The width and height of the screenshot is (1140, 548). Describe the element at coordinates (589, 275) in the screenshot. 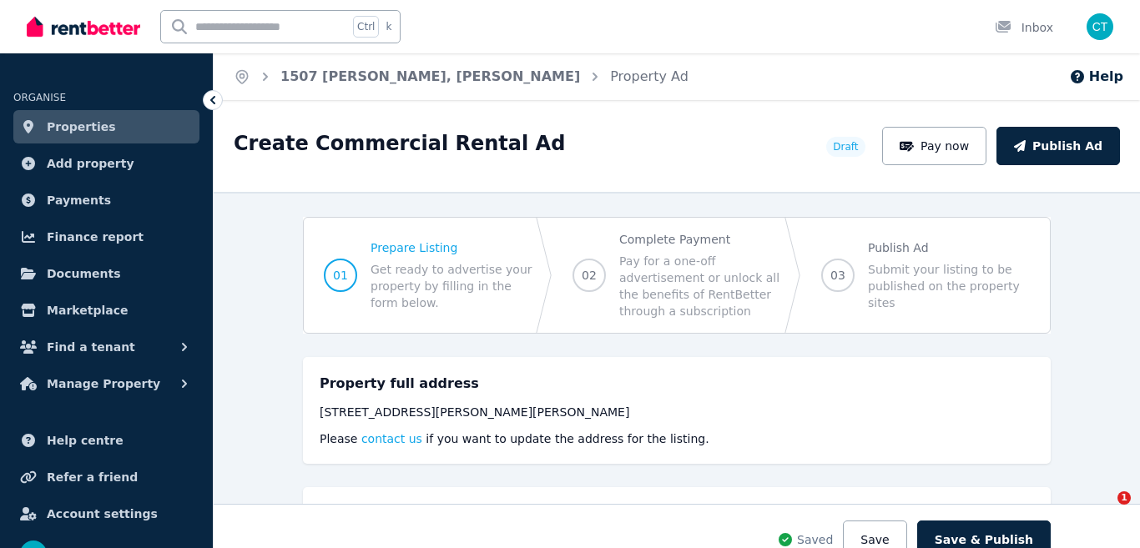

I see `span: 02` at that location.